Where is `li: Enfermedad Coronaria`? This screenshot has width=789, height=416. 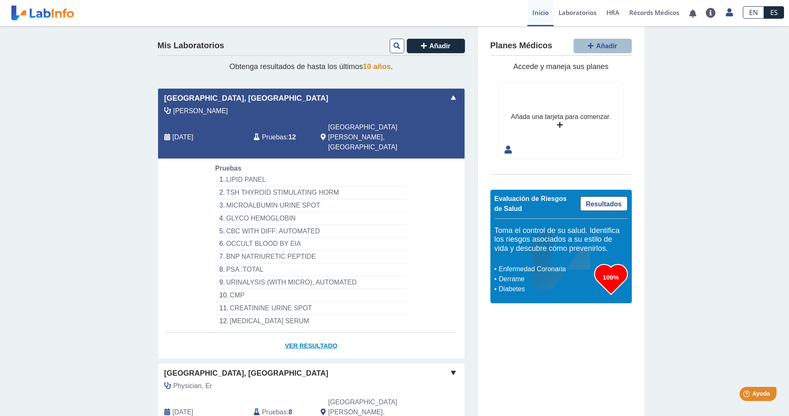 li: Enfermedad Coronaria is located at coordinates (546, 269).